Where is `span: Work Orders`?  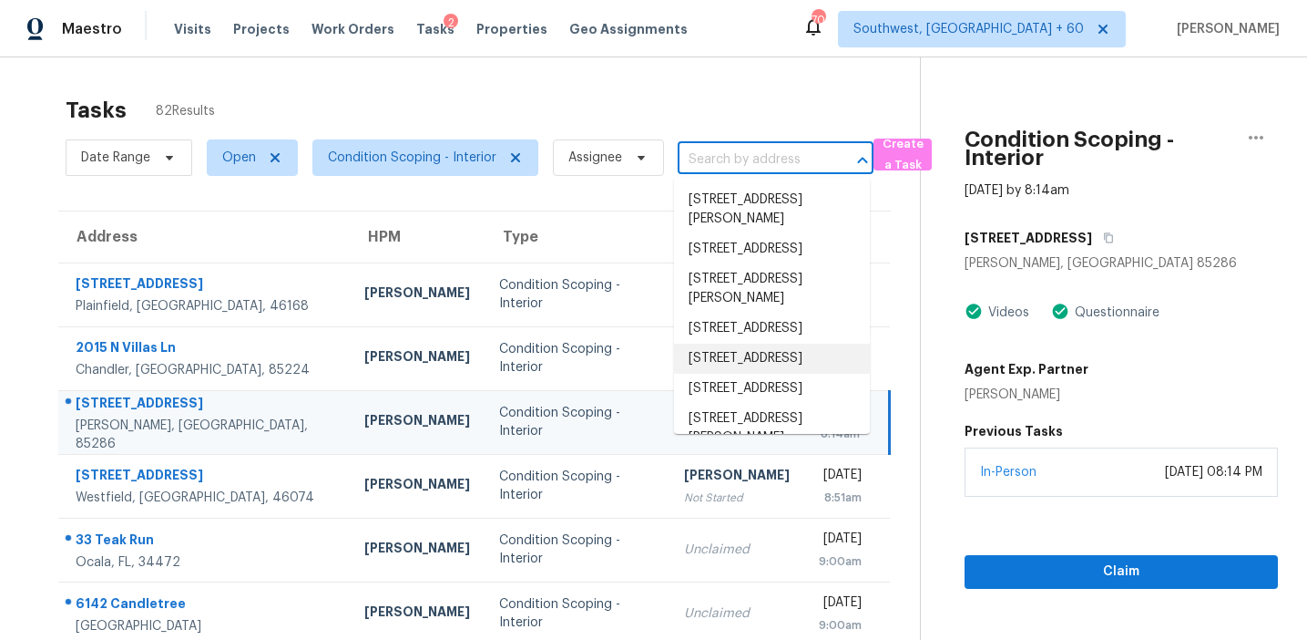 span: Work Orders is located at coordinates (353, 29).